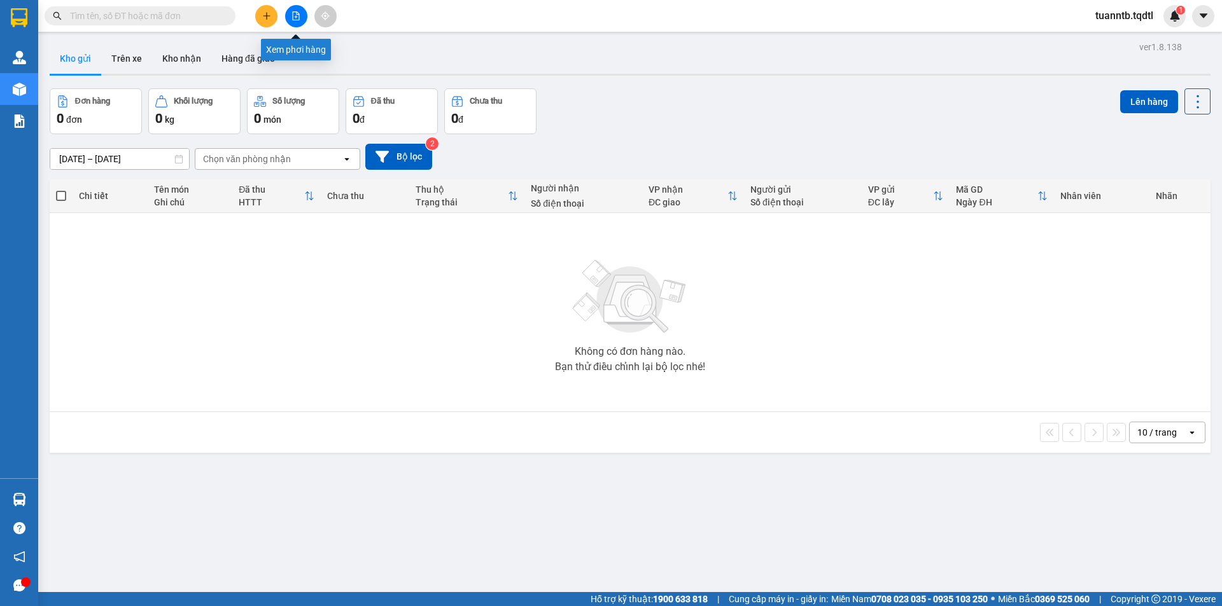 The height and width of the screenshot is (606, 1222). I want to click on span: search, so click(57, 16).